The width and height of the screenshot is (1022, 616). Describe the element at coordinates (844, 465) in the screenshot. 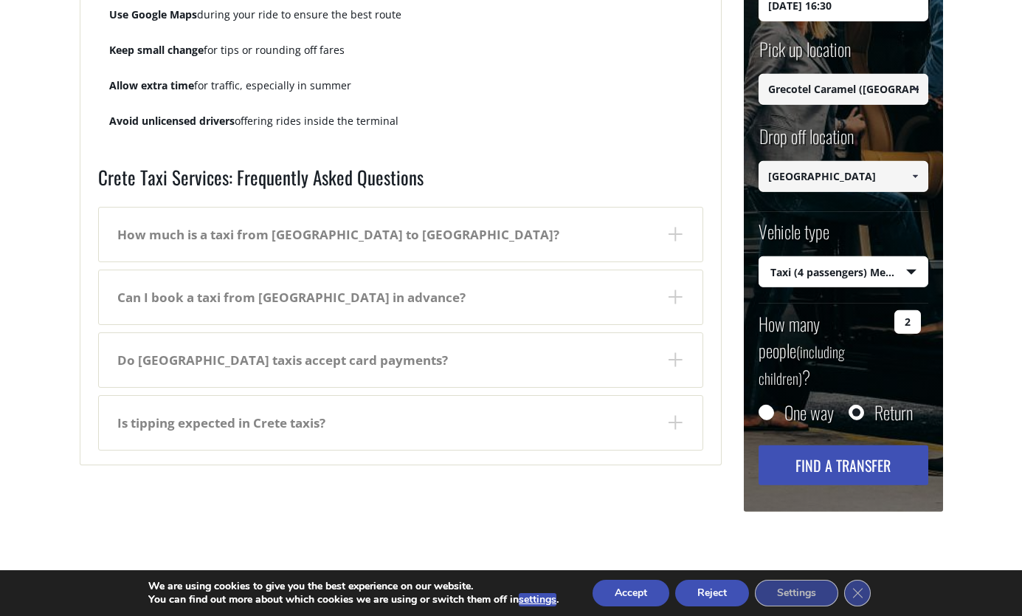

I see `button: Find a transfer` at that location.